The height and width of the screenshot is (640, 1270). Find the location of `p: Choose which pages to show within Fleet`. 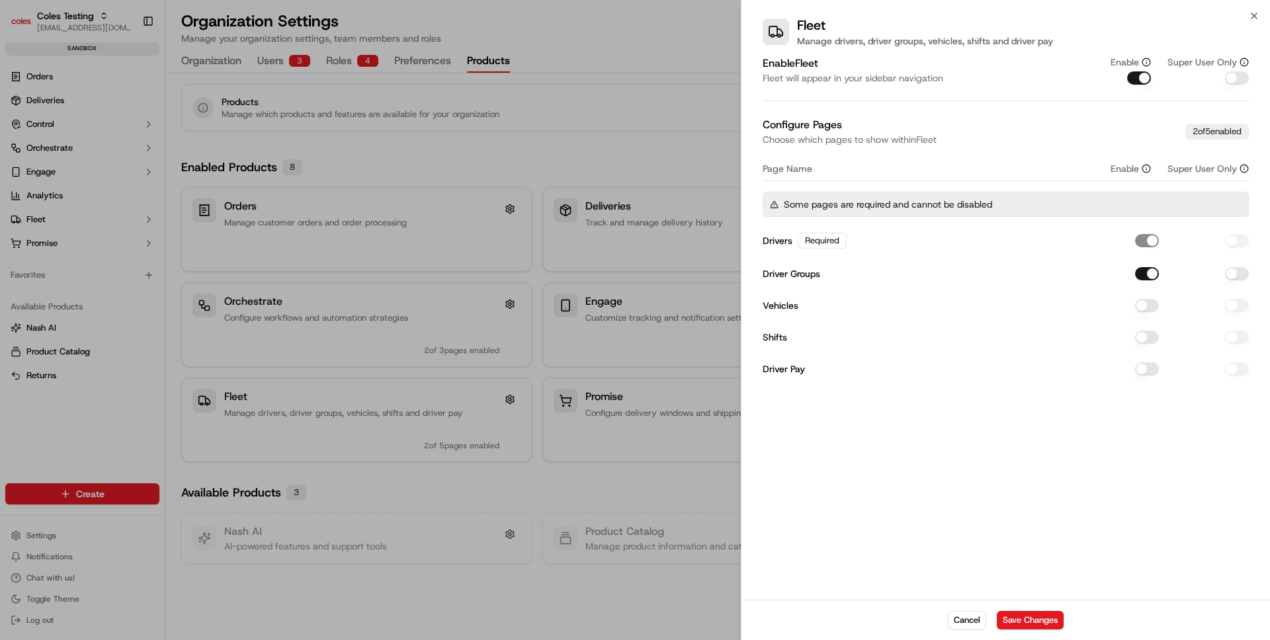

p: Choose which pages to show within Fleet is located at coordinates (849, 140).